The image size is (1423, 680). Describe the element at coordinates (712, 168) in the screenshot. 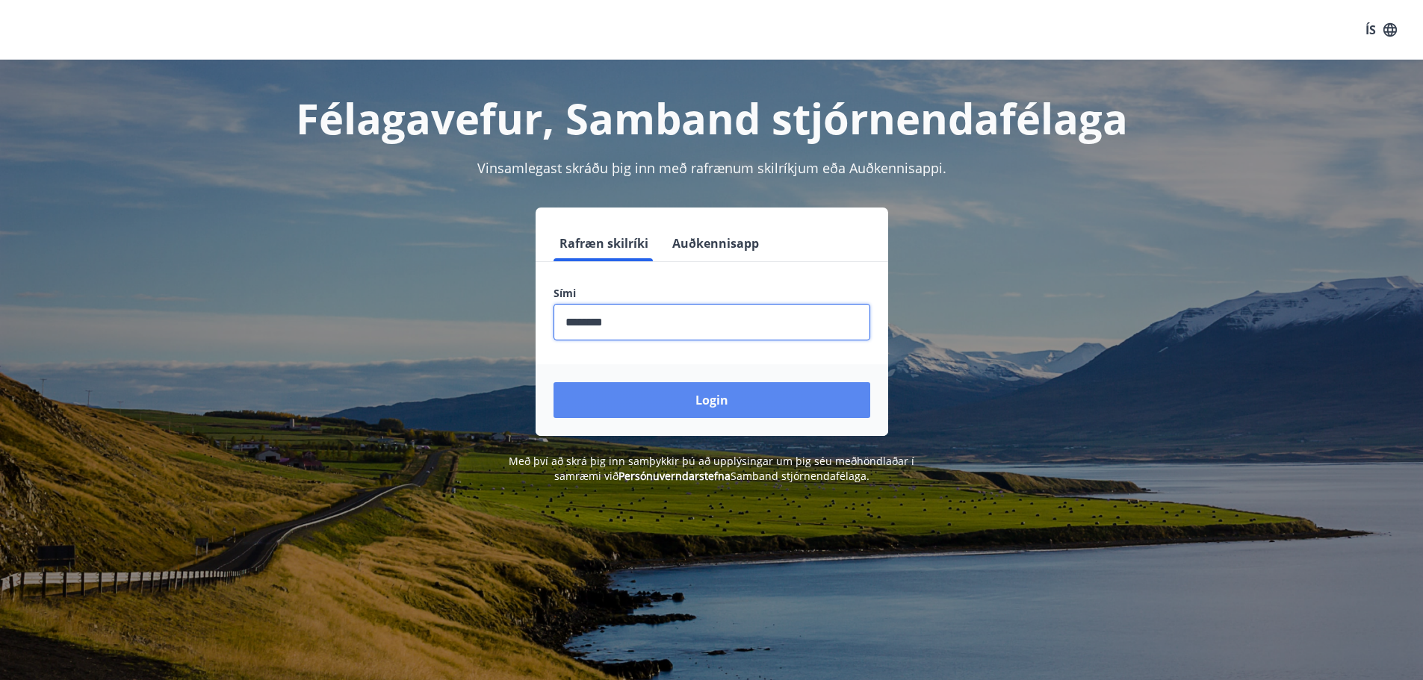

I see `span: Vinsamlegast skráðu þig inn með rafrænum skilríkjum eða Auðkennisappi.` at that location.